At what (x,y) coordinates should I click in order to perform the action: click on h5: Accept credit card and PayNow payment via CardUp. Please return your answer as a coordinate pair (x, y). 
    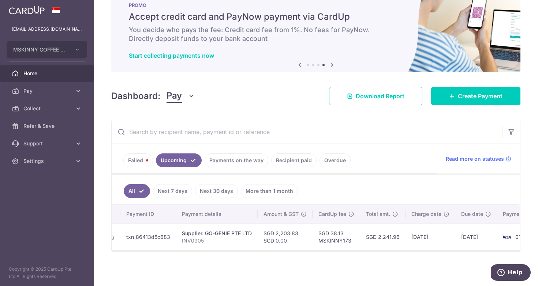
    Looking at the image, I should click on (316, 17).